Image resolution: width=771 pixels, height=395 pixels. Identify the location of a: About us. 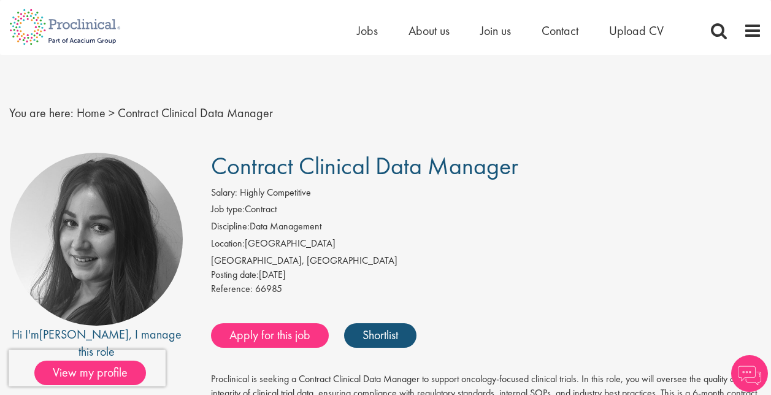
(429, 31).